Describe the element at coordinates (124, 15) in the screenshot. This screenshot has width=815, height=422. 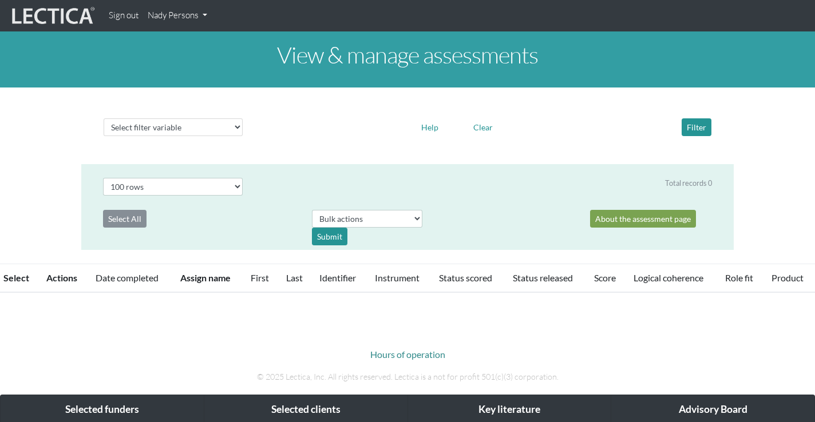
I see `a: Sign out` at that location.